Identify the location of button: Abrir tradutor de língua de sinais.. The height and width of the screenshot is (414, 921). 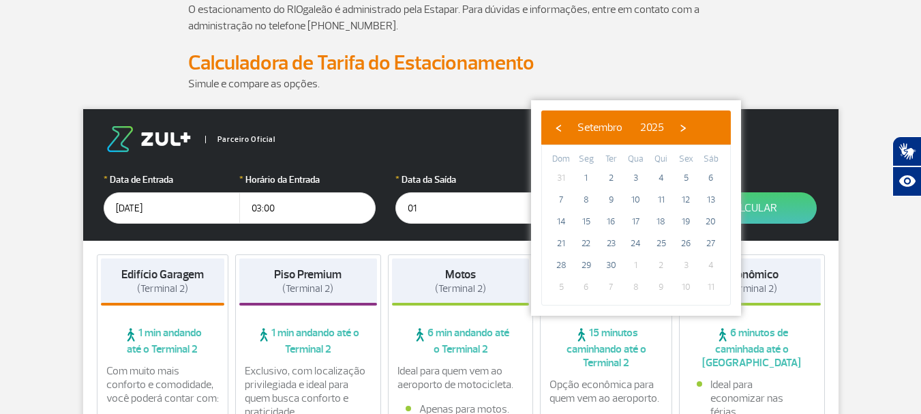
(906, 151).